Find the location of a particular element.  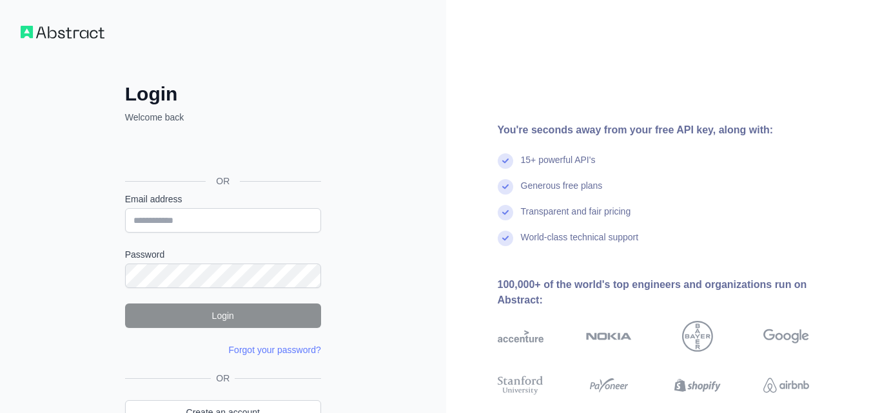

h2: Login is located at coordinates (223, 94).